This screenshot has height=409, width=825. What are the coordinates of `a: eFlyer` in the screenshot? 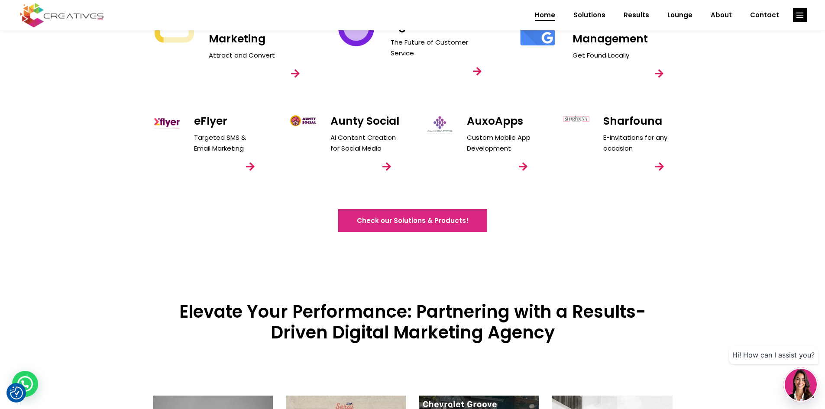 It's located at (210, 121).